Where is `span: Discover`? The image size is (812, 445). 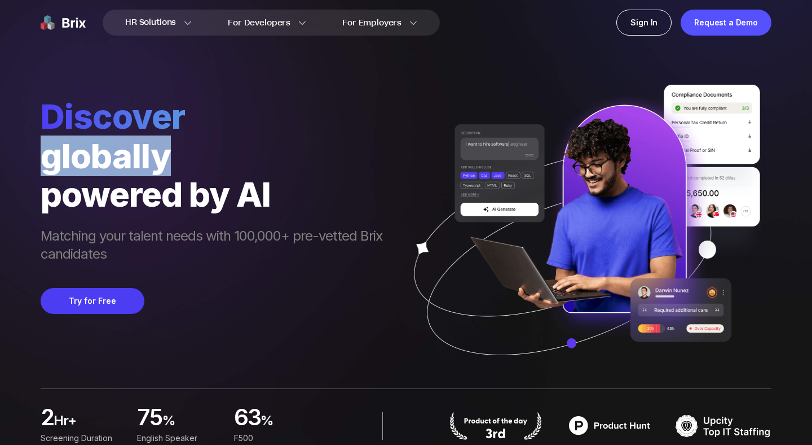 span: Discover is located at coordinates (217, 116).